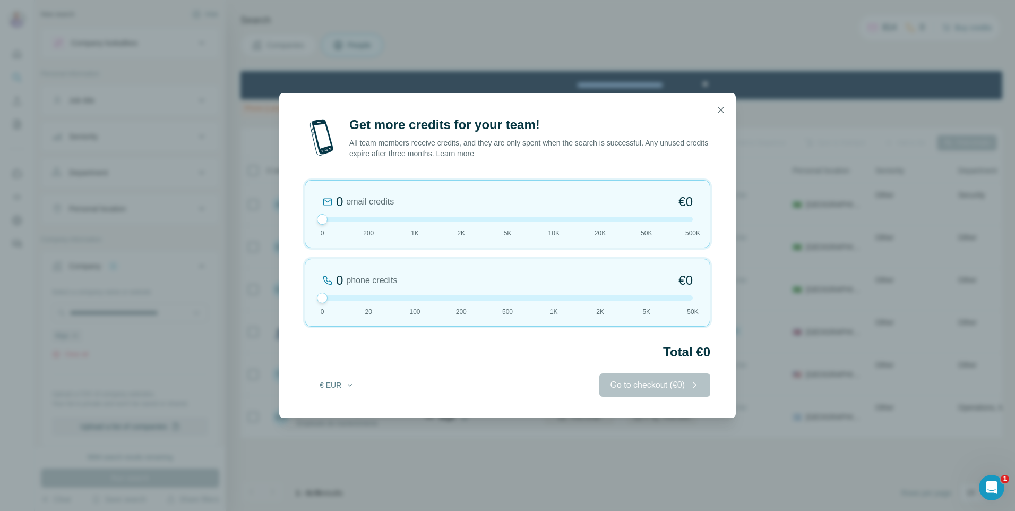  What do you see at coordinates (508, 352) in the screenshot?
I see `h2: Total €0` at bounding box center [508, 352].